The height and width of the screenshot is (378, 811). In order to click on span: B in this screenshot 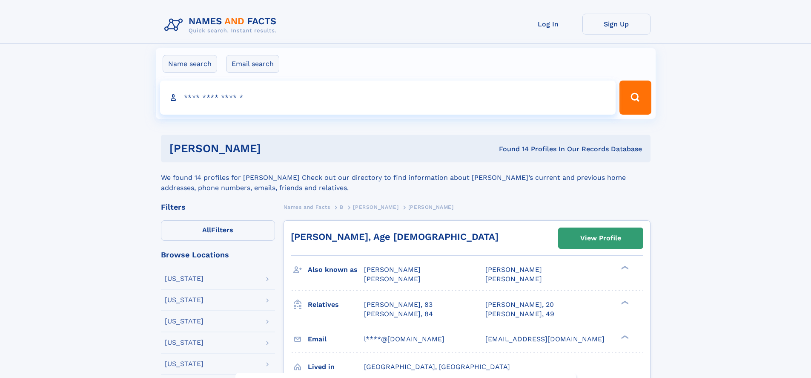, I will do `click(341, 207)`.